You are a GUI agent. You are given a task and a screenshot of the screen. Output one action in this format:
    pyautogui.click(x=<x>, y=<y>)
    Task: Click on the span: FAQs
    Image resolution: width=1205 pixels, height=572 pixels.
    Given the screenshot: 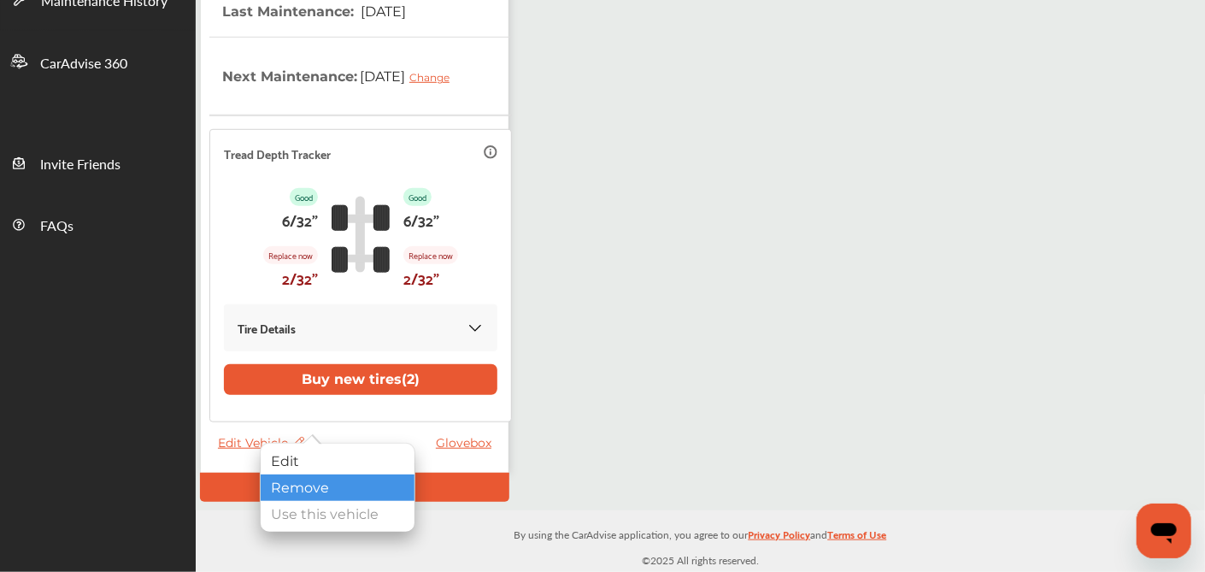 What is the action you would take?
    pyautogui.click(x=56, y=226)
    